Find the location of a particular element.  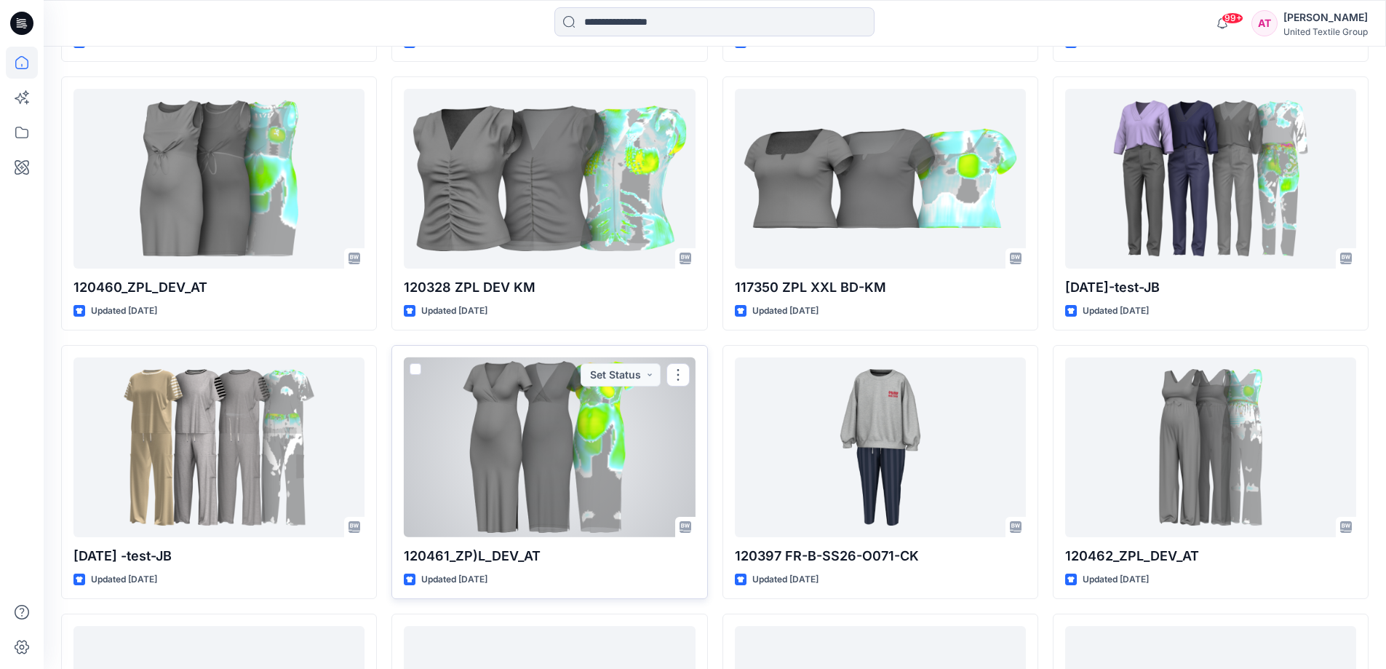

p: 120461_ZP)L_DEV_AT is located at coordinates (549, 556).